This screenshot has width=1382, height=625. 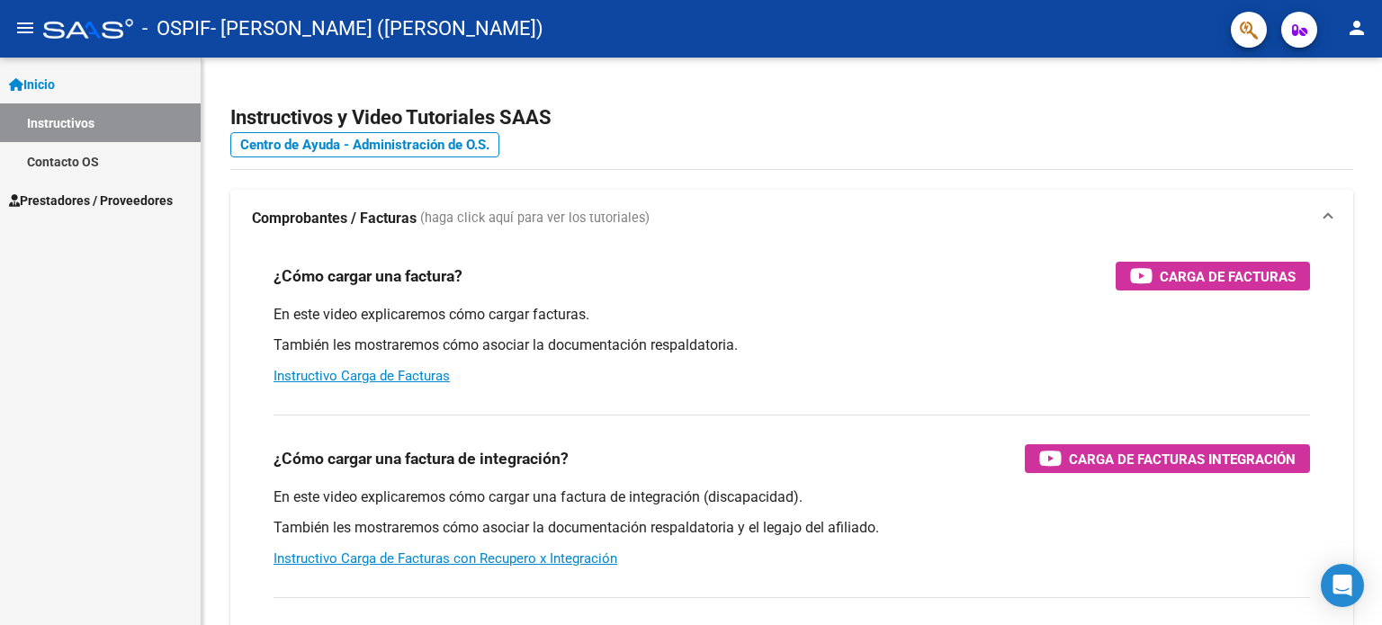 What do you see at coordinates (792, 528) in the screenshot?
I see `p: También les mostraremos cómo asociar la documentación respaldatoria y el legajo del afiliado.` at bounding box center [792, 528].